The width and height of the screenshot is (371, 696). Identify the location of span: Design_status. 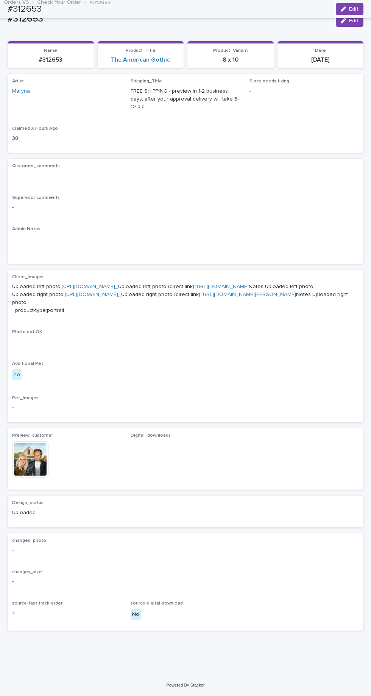
(28, 503).